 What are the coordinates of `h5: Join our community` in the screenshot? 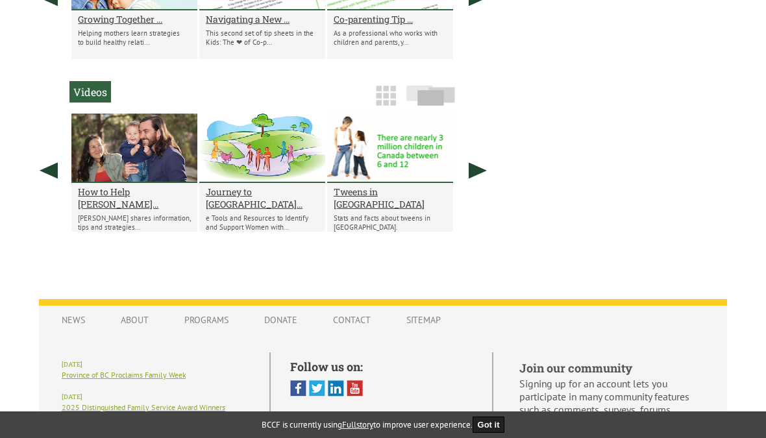 It's located at (611, 368).